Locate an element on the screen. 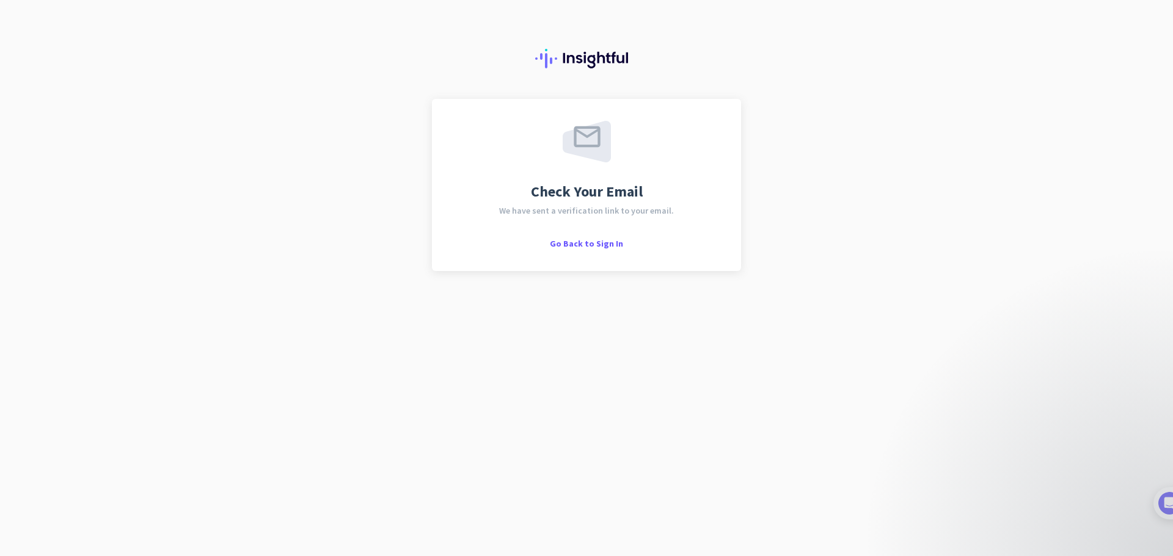 Image resolution: width=1173 pixels, height=556 pixels. img: email-sent is located at coordinates (586, 142).